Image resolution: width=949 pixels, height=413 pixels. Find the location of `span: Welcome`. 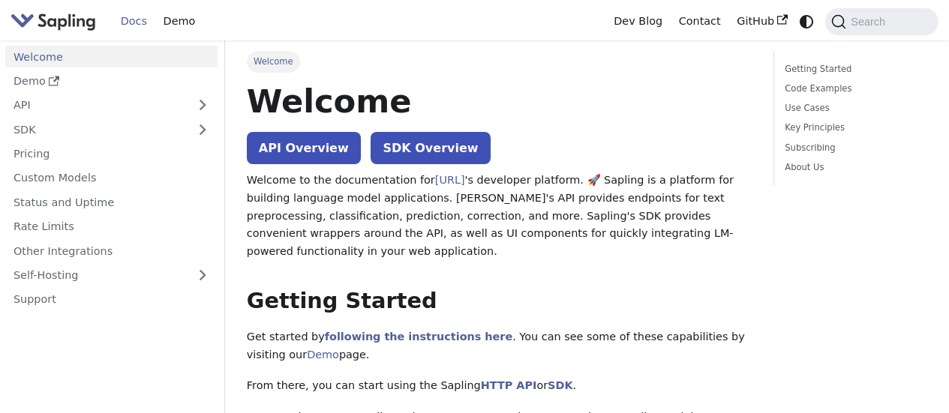

span: Welcome is located at coordinates (273, 61).